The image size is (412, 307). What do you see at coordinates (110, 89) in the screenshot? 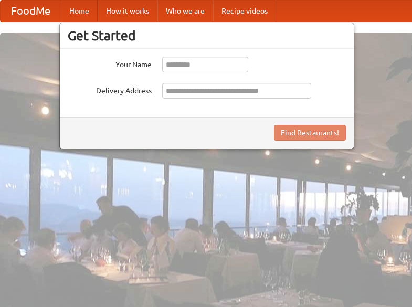
I see `label: Delivery Address` at bounding box center [110, 89].